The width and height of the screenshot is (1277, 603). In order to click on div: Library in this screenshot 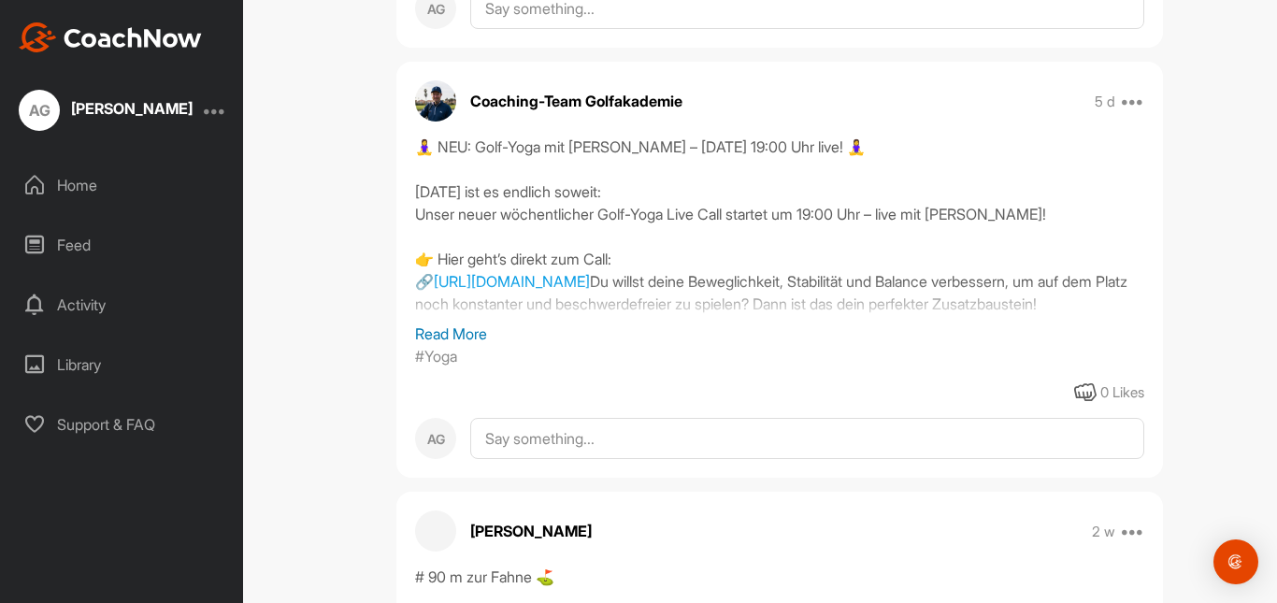, I will do `click(123, 365)`.